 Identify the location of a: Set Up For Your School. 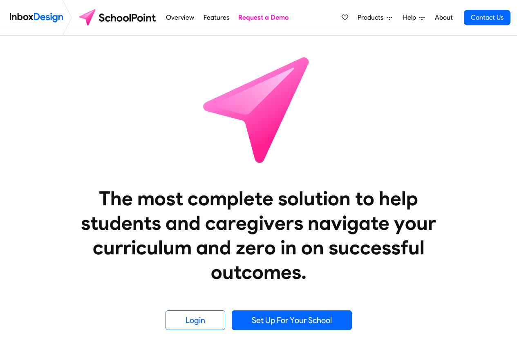
(292, 320).